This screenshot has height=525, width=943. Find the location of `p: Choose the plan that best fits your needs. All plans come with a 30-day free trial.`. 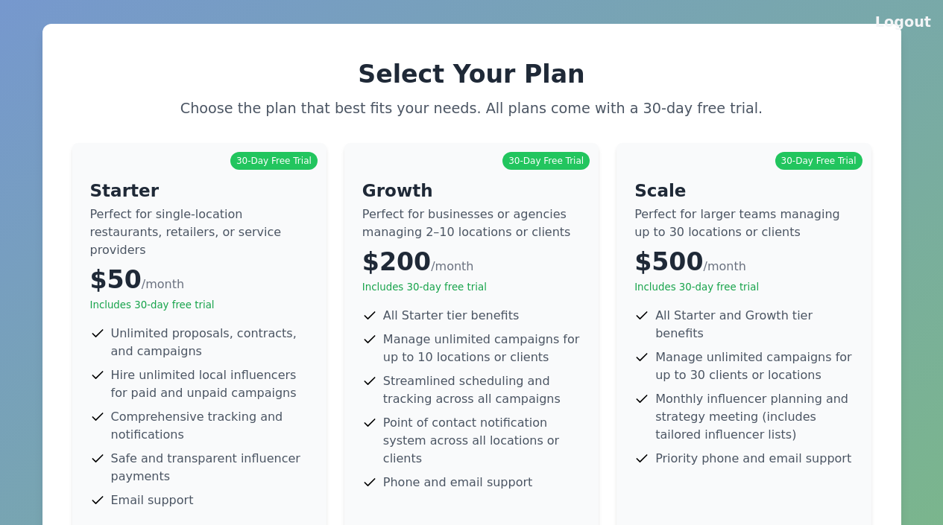

p: Choose the plan that best fits your needs. All plans come with a 30-day free trial. is located at coordinates (472, 109).